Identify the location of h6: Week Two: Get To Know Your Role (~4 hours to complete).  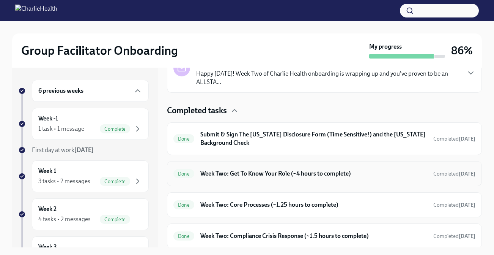
(314, 173).